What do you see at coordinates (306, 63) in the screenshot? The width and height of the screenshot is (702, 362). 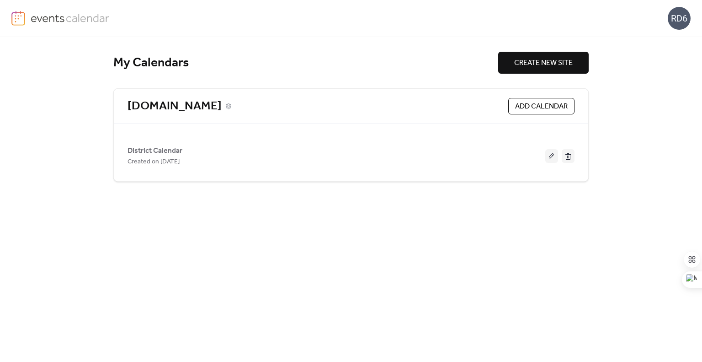 I see `div: My Calendars` at bounding box center [306, 63].